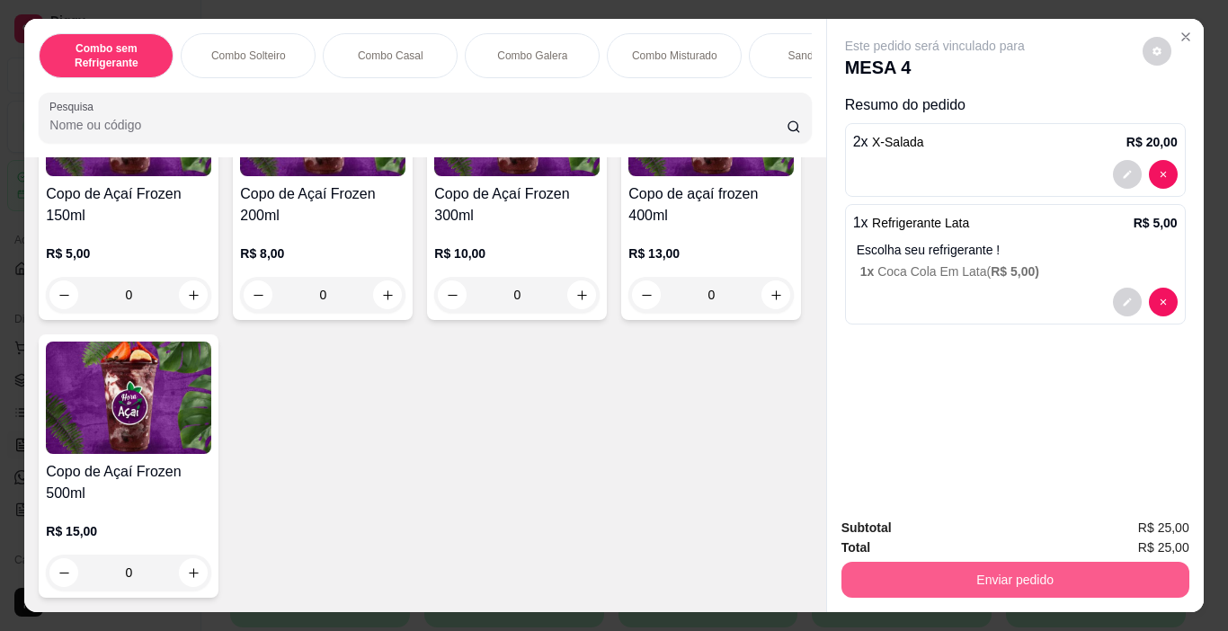  Describe the element at coordinates (898, 142) in the screenshot. I see `span: X-Salada` at that location.